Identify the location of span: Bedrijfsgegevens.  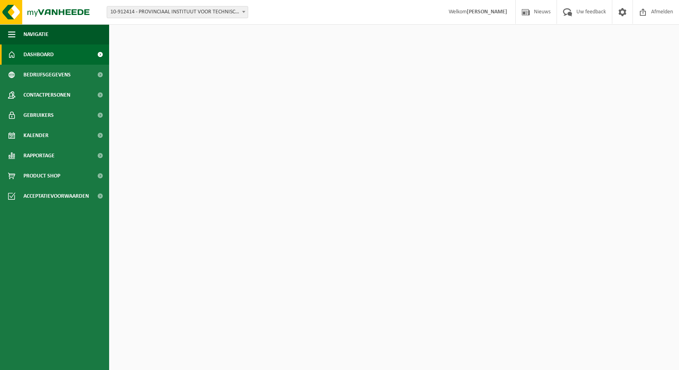
(47, 75).